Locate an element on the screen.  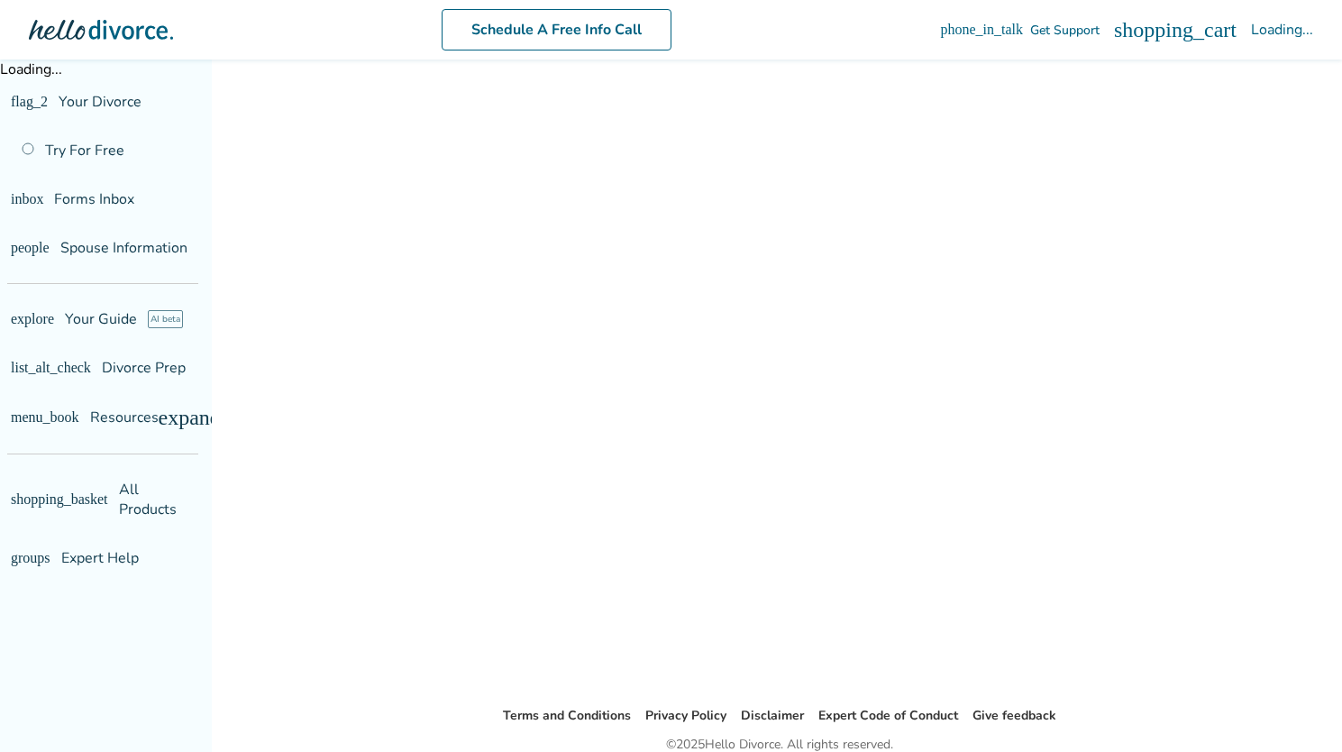
span: Get Support is located at coordinates (1166, 30).